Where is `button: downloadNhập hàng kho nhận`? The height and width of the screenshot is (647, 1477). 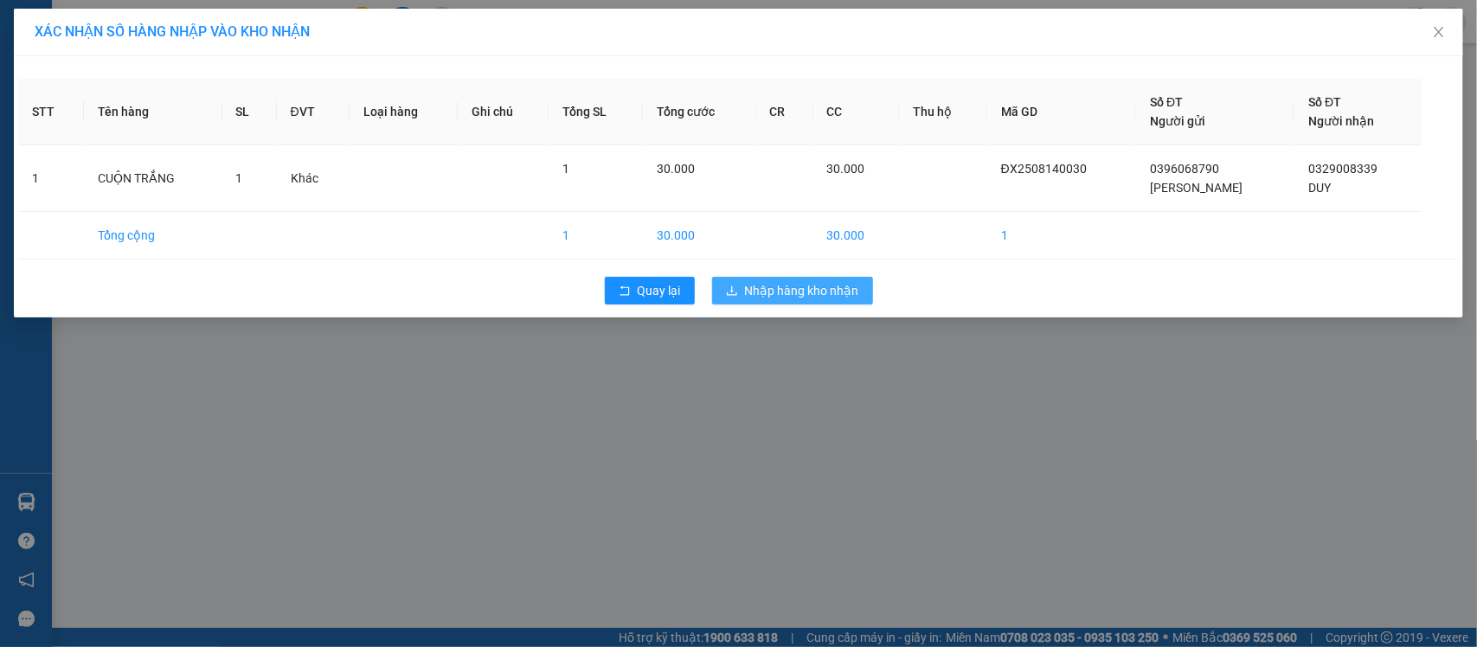
button: downloadNhập hàng kho nhận is located at coordinates (792, 291).